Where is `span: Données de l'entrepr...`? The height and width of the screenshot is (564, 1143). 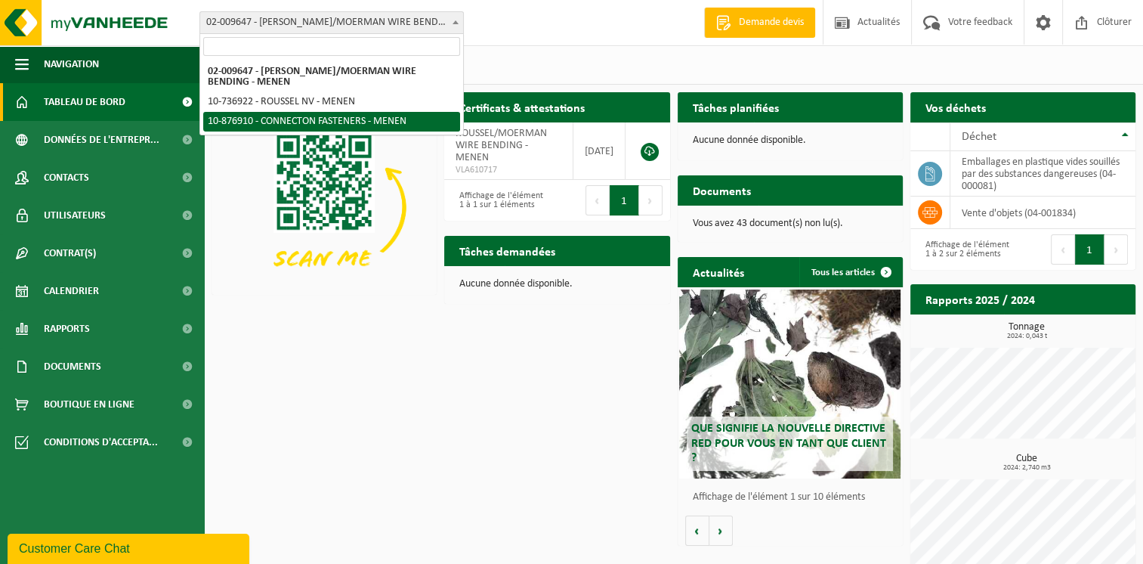 span: Données de l'entrepr... is located at coordinates (101, 140).